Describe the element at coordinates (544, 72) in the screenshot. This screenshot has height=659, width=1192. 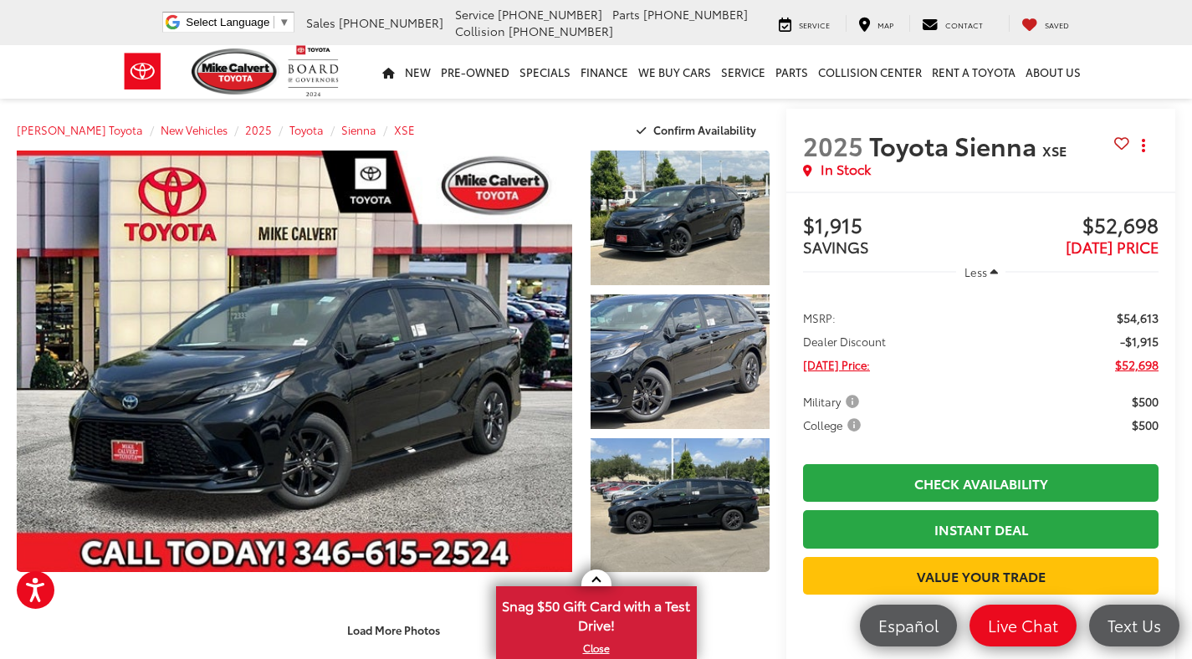
I see `a: Specials` at that location.